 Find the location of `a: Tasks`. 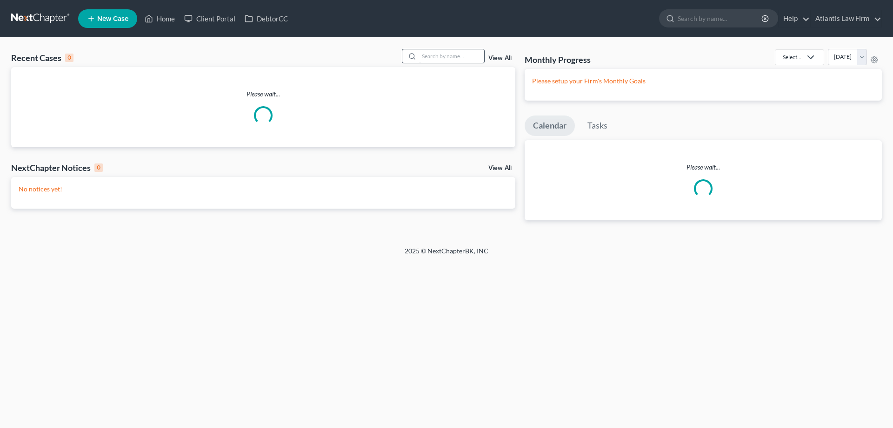

a: Tasks is located at coordinates (597, 126).